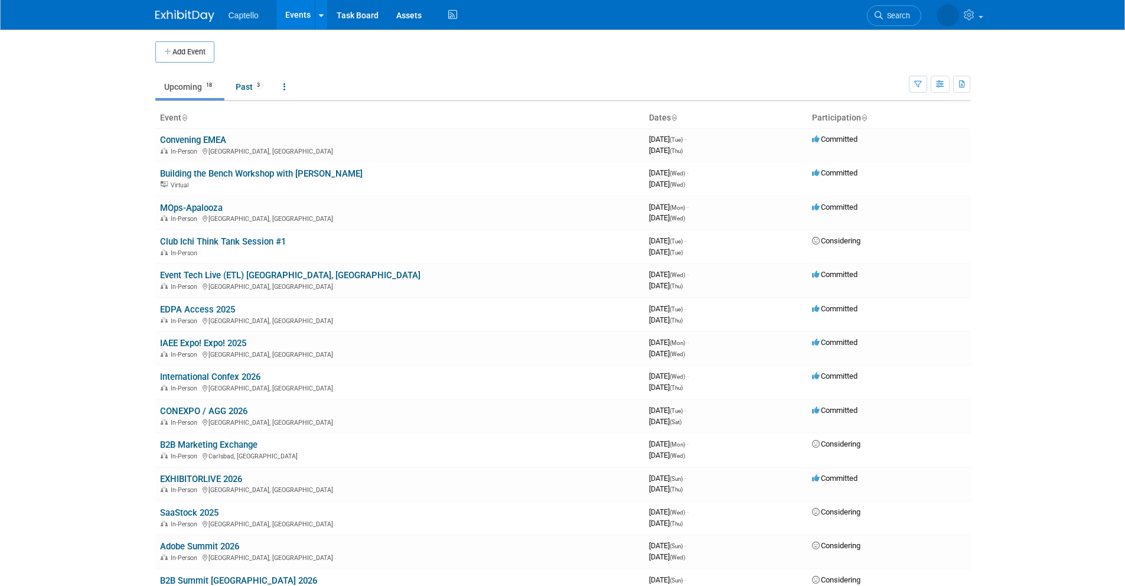  I want to click on a: Convening EMEA, so click(193, 140).